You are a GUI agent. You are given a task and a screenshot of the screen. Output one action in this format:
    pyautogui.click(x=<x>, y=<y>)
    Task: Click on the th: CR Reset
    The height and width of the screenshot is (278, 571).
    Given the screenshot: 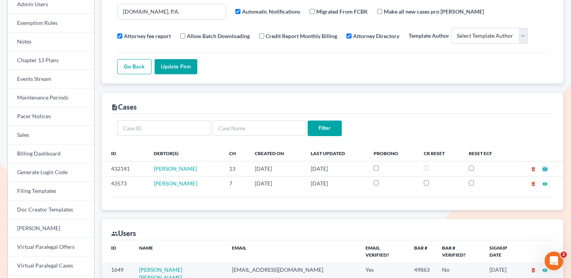 What is the action you would take?
    pyautogui.click(x=440, y=153)
    